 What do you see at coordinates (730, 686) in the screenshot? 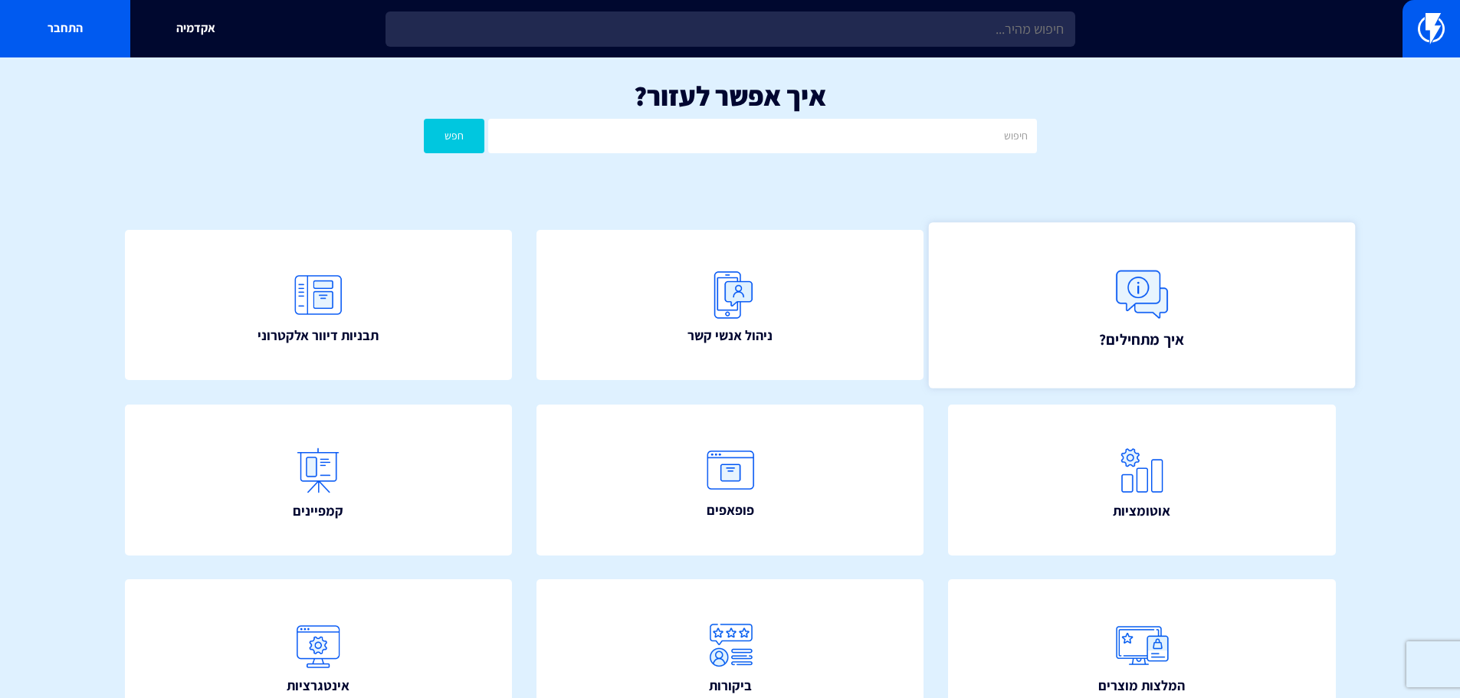
I see `span: ביקורות` at bounding box center [730, 686].